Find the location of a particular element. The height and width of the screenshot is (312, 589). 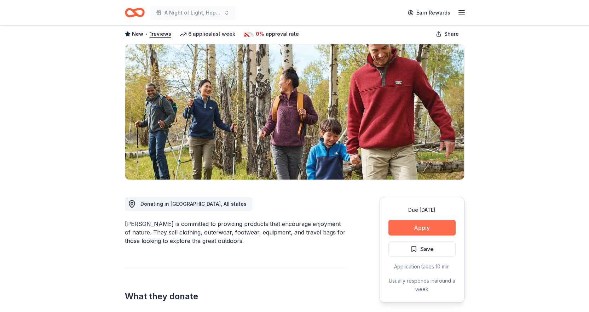

span: 0% is located at coordinates (260, 34).